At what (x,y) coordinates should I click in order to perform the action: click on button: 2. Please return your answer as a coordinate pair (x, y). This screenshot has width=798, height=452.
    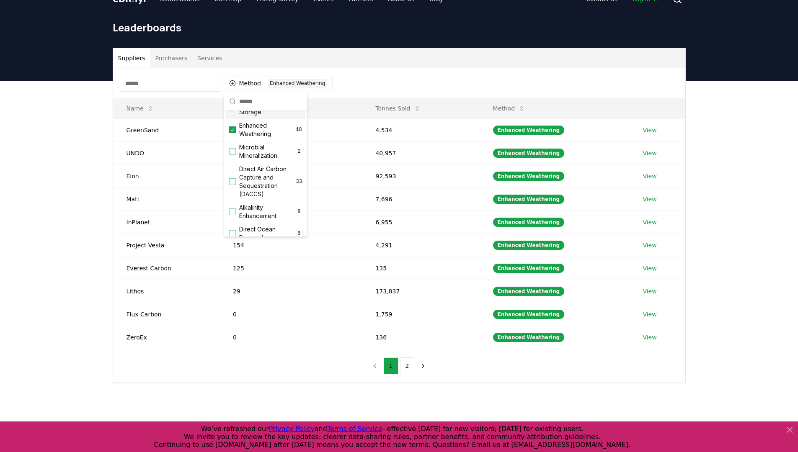
    Looking at the image, I should click on (407, 366).